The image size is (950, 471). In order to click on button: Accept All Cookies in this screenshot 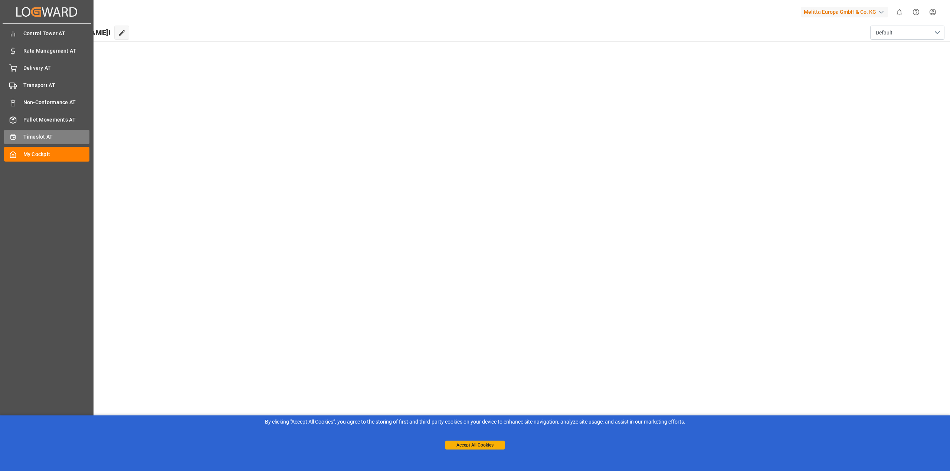, I will do `click(475, 446)`.